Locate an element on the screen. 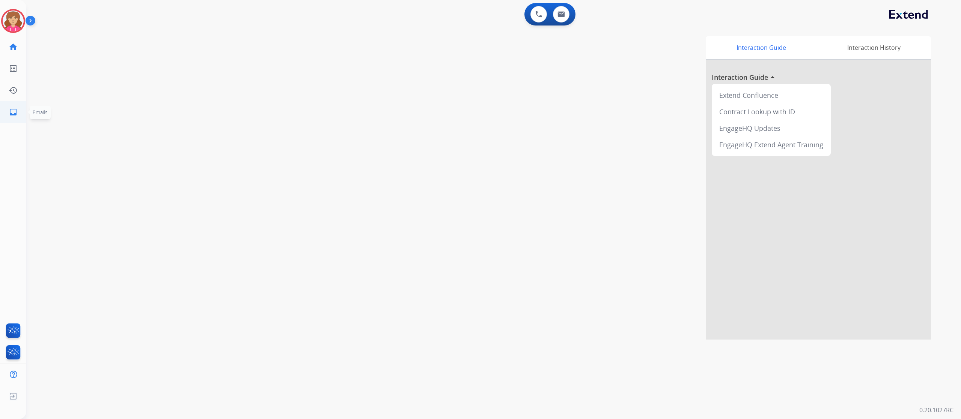 The image size is (961, 419). div: EngageHQ Updates is located at coordinates (771, 128).